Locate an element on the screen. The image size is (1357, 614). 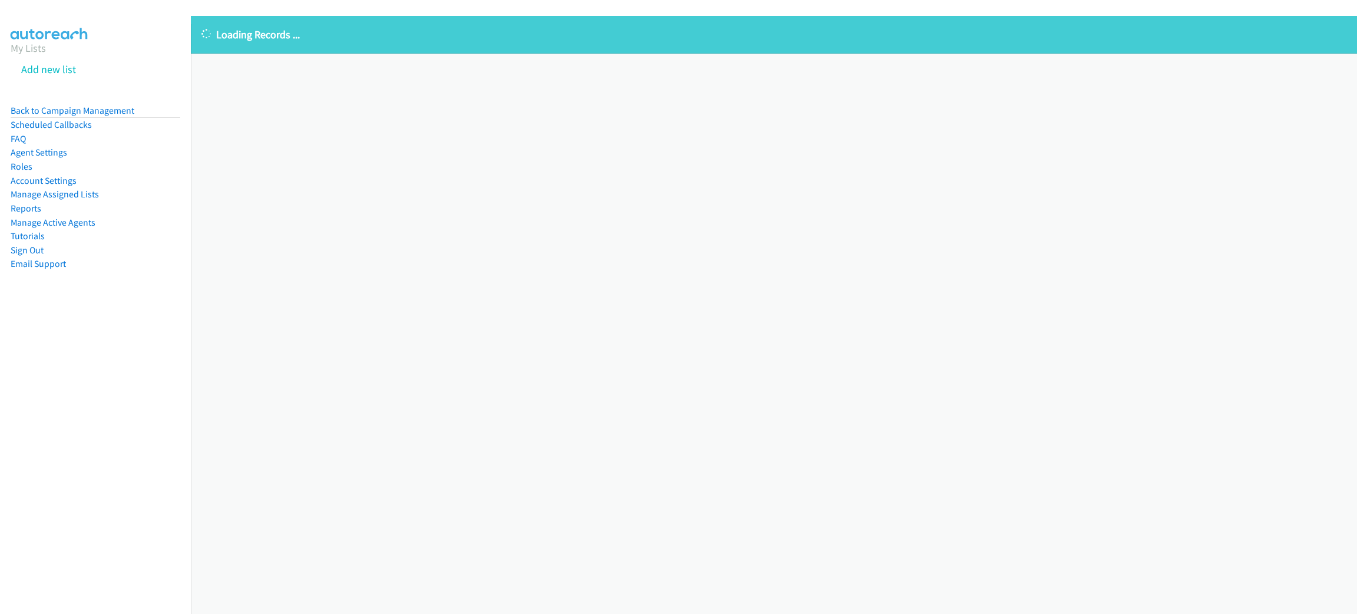
a: Reports is located at coordinates (26, 208).